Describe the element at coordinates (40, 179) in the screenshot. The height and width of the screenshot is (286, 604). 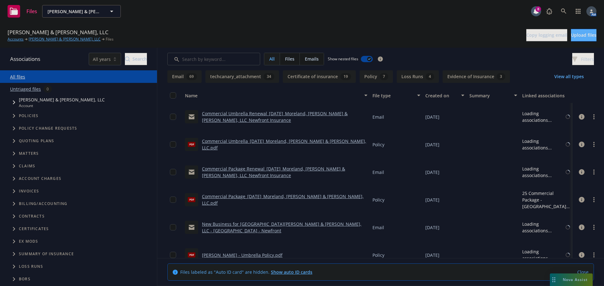
I see `span: Account charges` at that location.